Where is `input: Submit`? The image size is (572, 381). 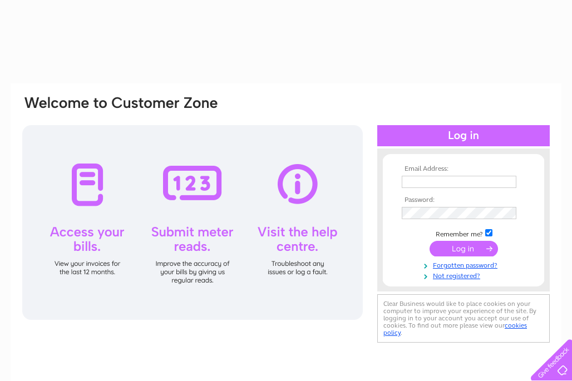
input: Submit is located at coordinates (463, 249).